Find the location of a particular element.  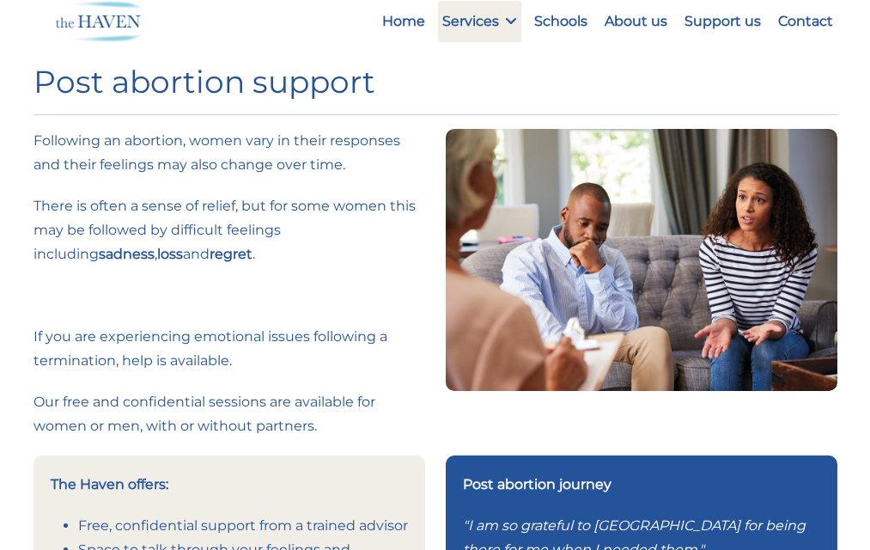

strong: loss is located at coordinates (170, 253).